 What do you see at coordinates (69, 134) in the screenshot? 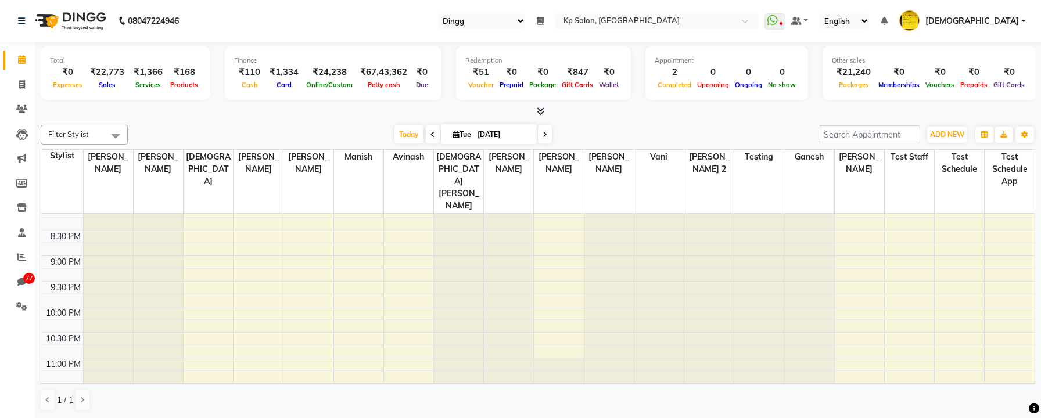
I see `span: Filter Stylist` at bounding box center [69, 134].